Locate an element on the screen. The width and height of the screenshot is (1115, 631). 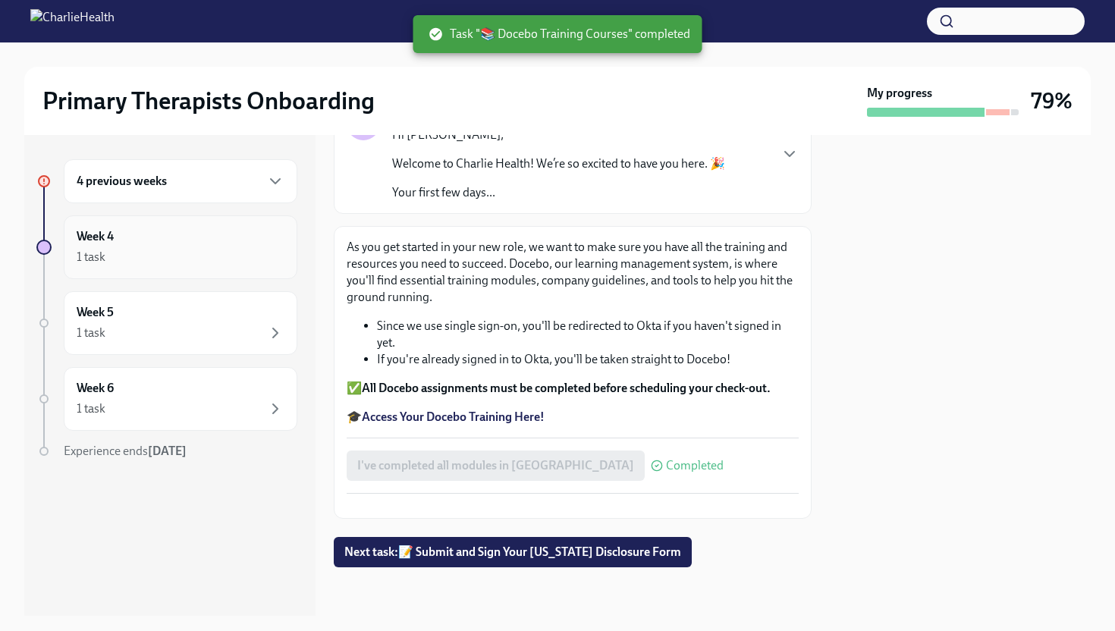
p: As you get started in your new role, we want to make sure you have all the training and resources... is located at coordinates (573, 272).